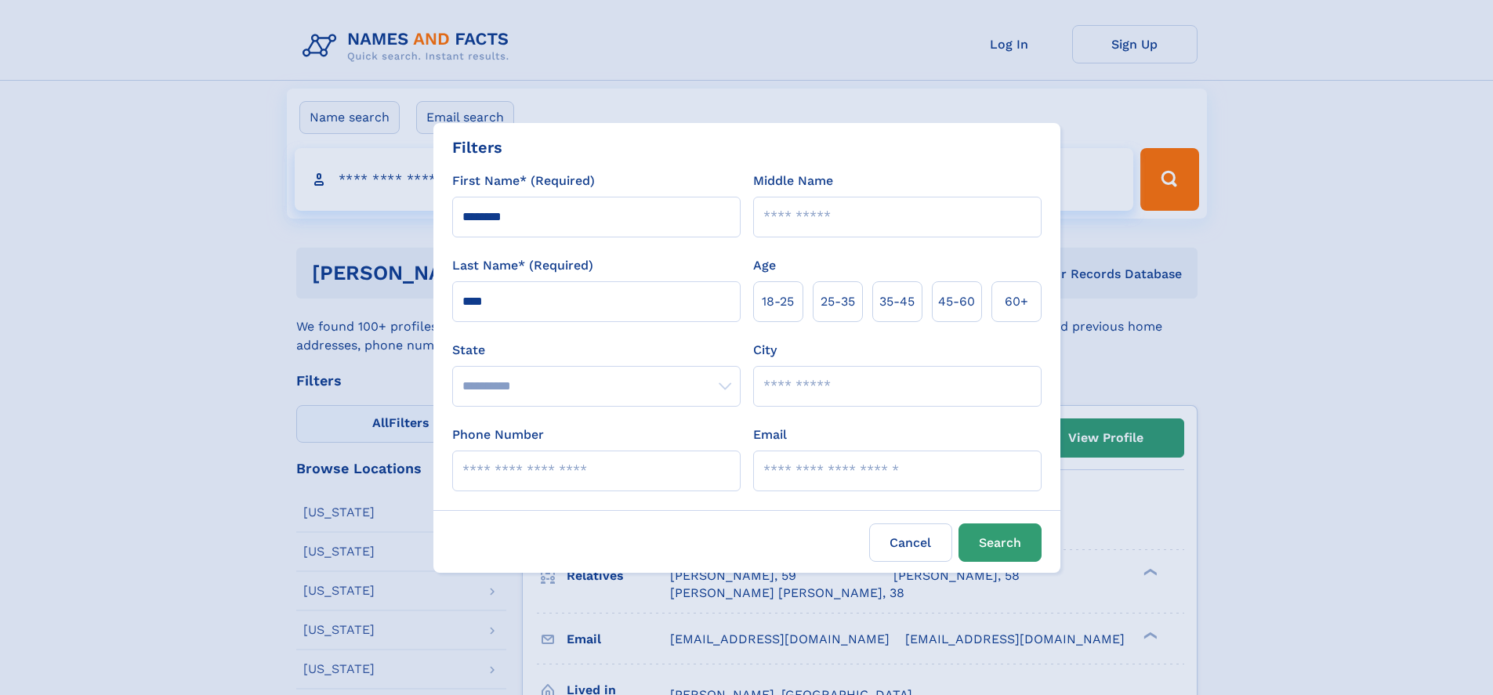 This screenshot has width=1493, height=695. Describe the element at coordinates (523, 181) in the screenshot. I see `label: First Name* (Required)` at that location.